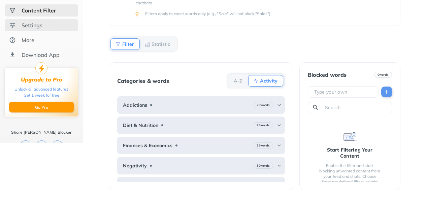  I want to click on img: Filter, so click(118, 44).